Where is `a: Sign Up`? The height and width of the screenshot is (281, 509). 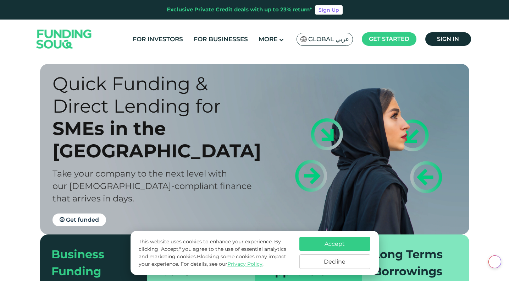
a: Sign Up is located at coordinates (329, 10).